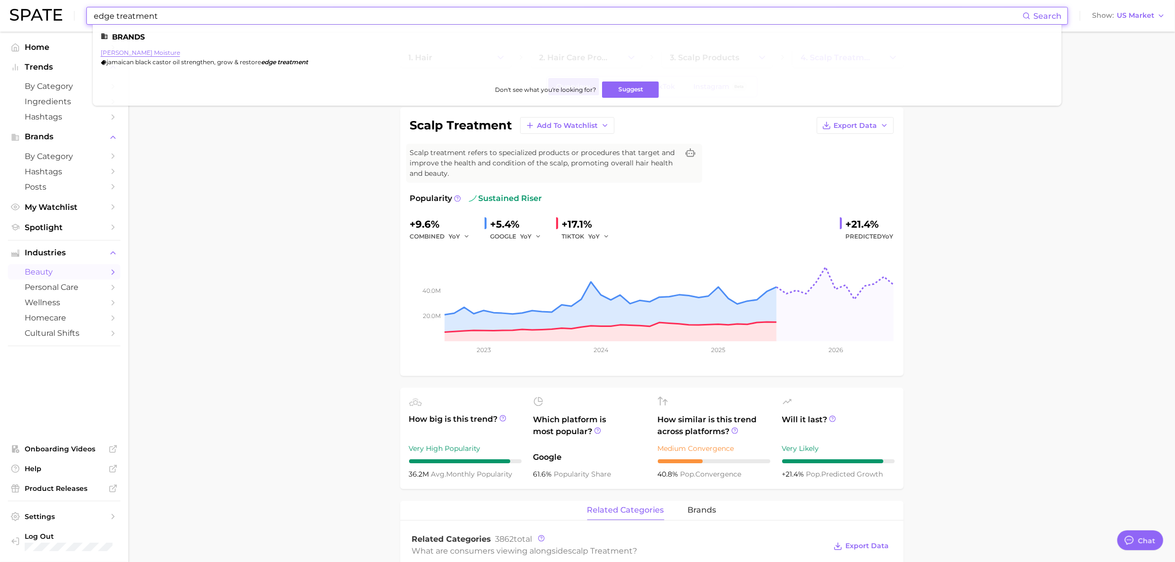 Image resolution: width=1175 pixels, height=562 pixels. What do you see at coordinates (443, 236) in the screenshot?
I see `div: combined` at bounding box center [443, 236].